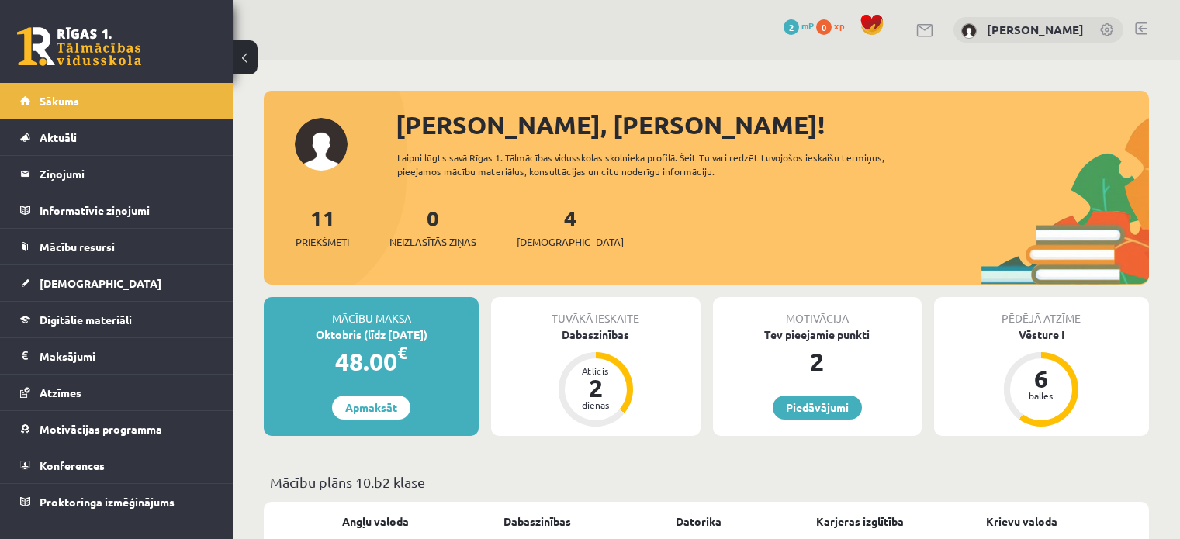  I want to click on a: Angļu valoda, so click(375, 521).